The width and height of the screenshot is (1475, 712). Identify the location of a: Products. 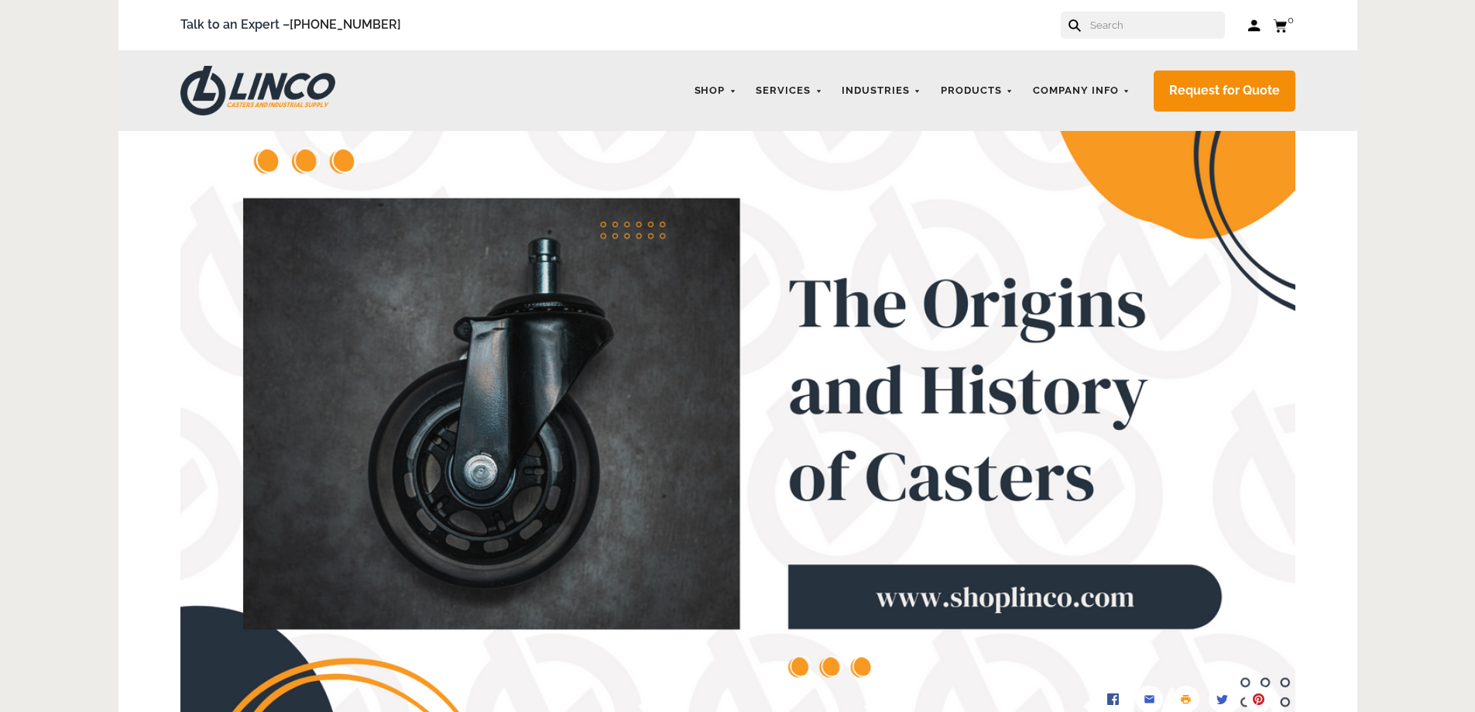
(977, 91).